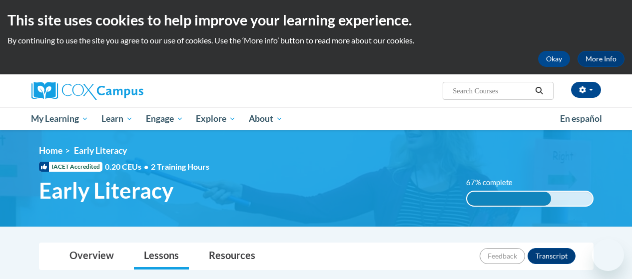 This screenshot has height=279, width=632. Describe the element at coordinates (161, 256) in the screenshot. I see `a: Lessons` at that location.